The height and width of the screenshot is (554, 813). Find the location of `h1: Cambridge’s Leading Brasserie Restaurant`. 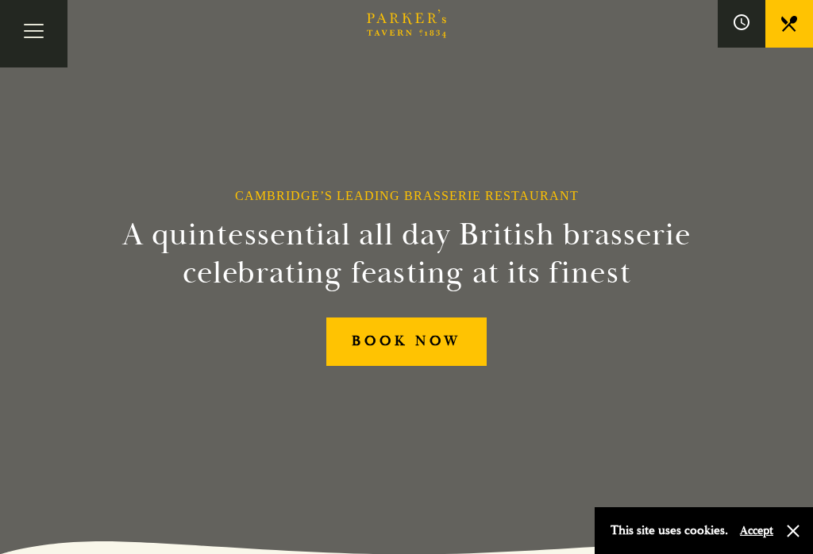

h1: Cambridge’s Leading Brasserie Restaurant is located at coordinates (407, 195).